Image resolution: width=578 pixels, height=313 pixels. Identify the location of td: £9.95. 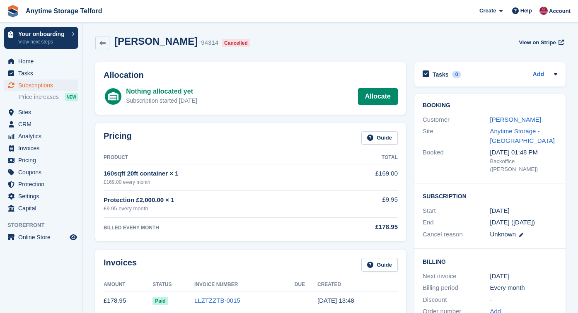
(364, 204).